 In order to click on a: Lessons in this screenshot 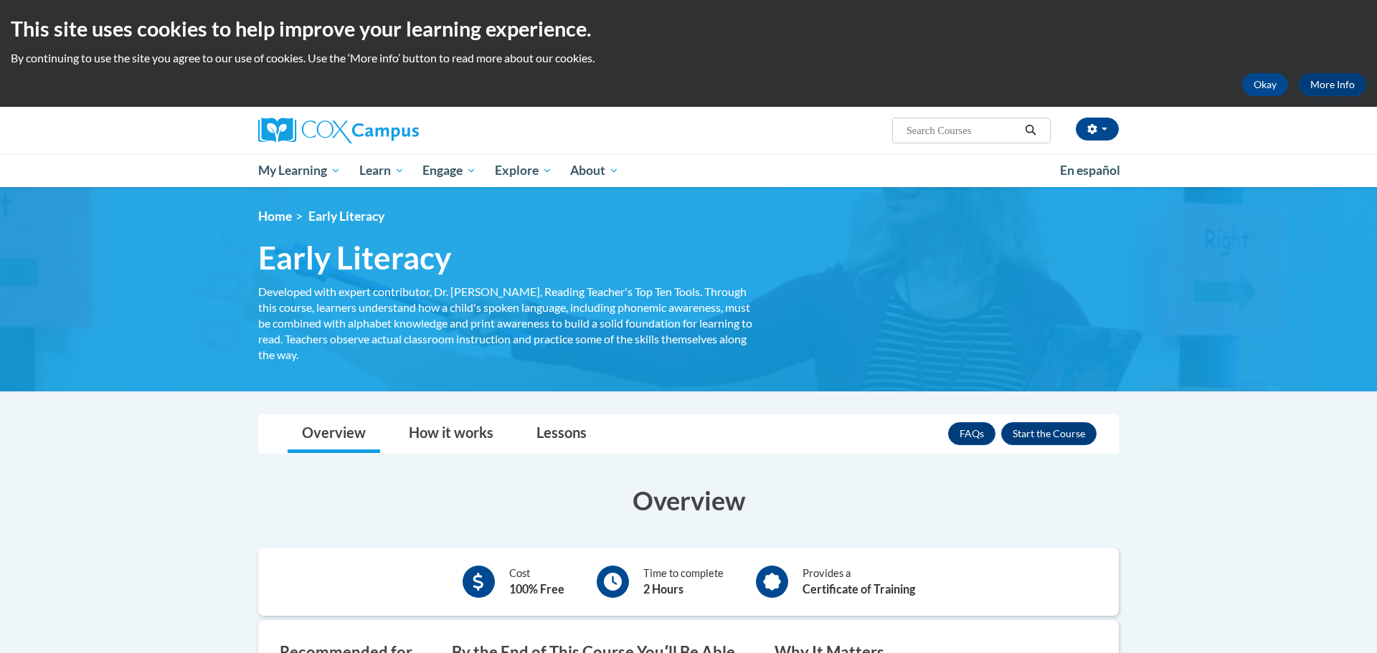, I will do `click(562, 434)`.